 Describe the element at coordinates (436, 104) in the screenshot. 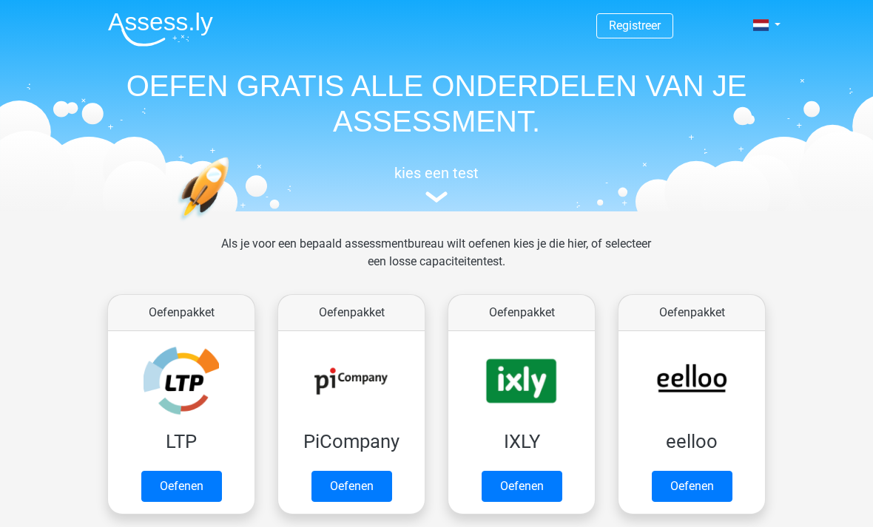

I see `h1: OEFEN GRATIS ALLE ONDERDELEN VAN JE ASSESSMENT.` at that location.